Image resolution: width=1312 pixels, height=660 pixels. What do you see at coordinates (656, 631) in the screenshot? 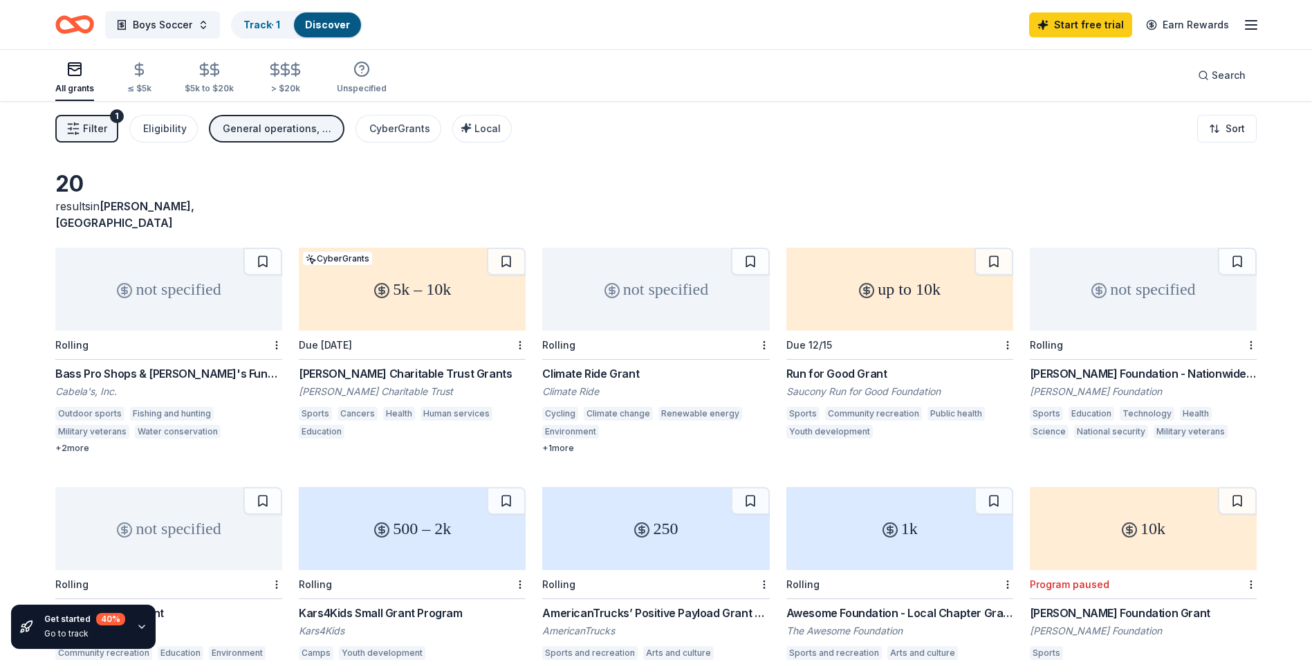
I see `div: AmericanTrucks` at bounding box center [656, 631].